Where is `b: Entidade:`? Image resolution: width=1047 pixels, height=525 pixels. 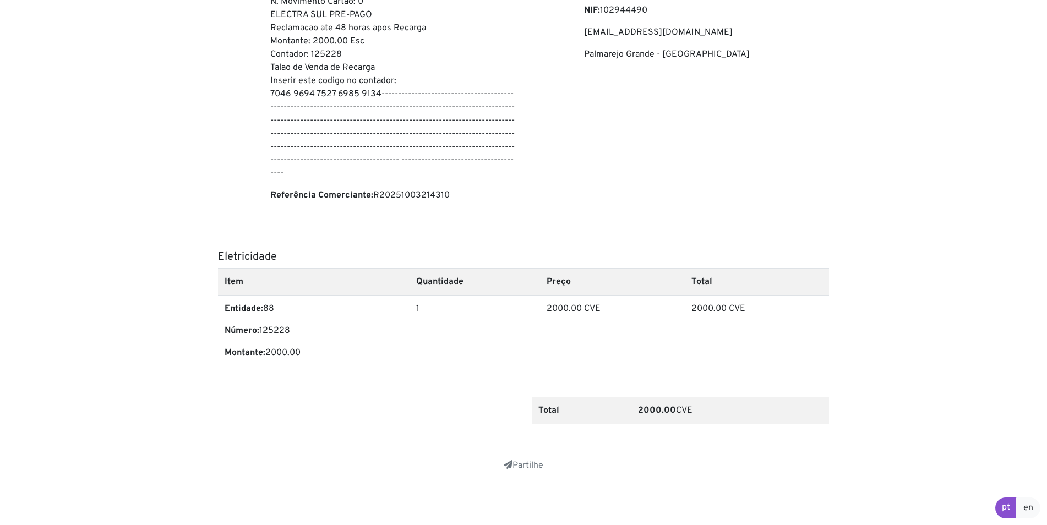 b: Entidade: is located at coordinates (244, 309).